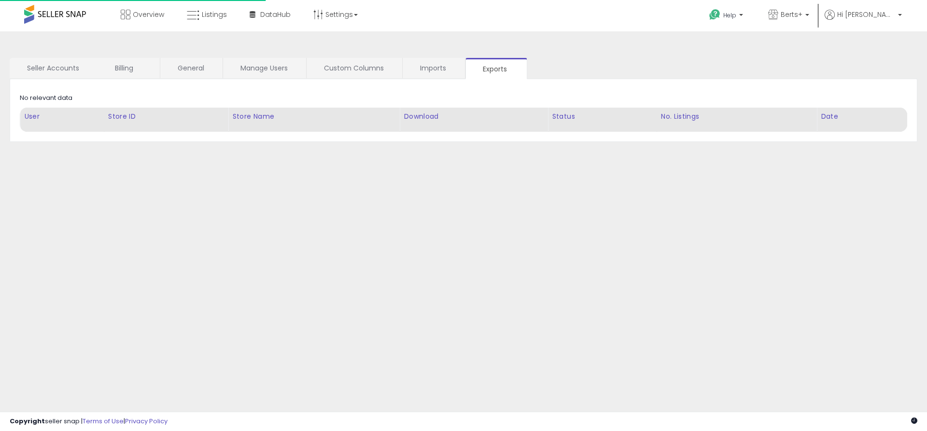 Image resolution: width=927 pixels, height=431 pixels. Describe the element at coordinates (62, 116) in the screenshot. I see `div: User` at that location.